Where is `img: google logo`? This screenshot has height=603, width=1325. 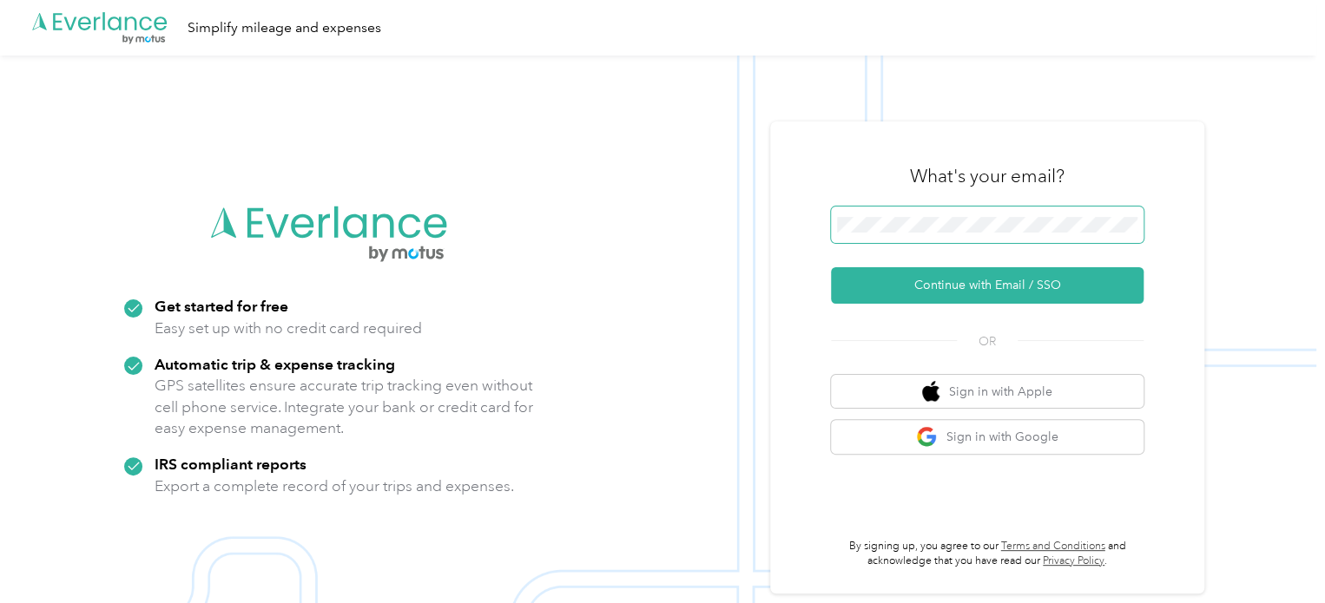
img: google logo is located at coordinates (926, 437).